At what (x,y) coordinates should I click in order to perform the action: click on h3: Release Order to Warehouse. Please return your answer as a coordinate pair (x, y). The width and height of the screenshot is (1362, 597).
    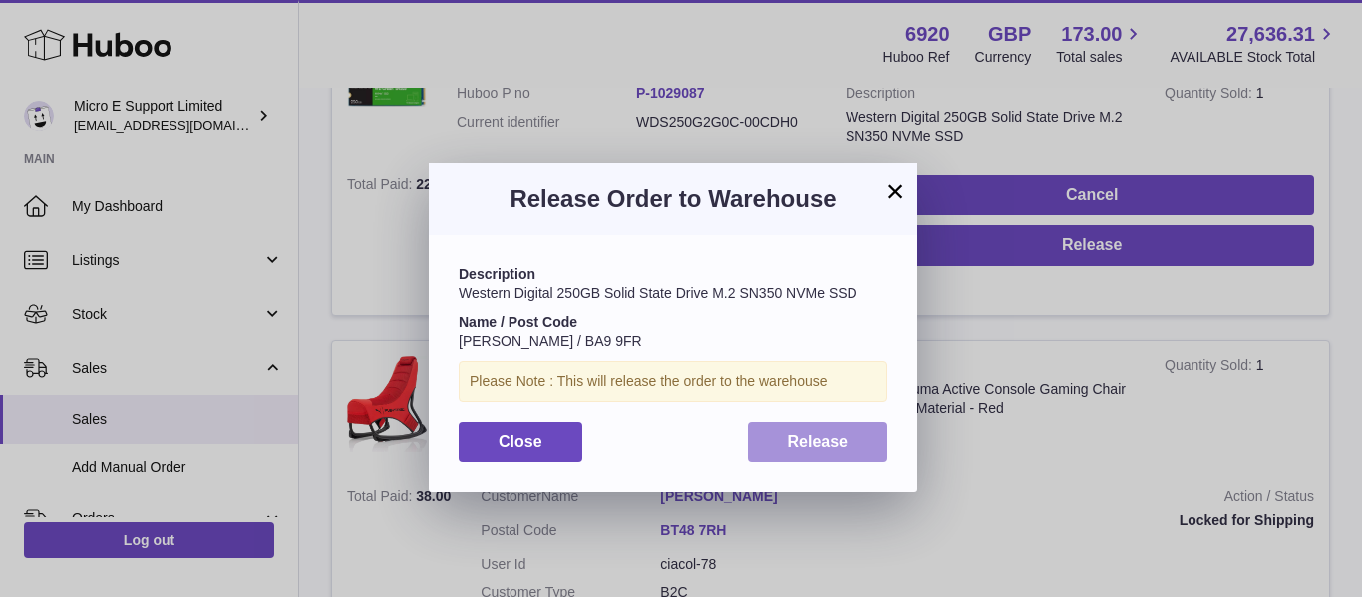
    Looking at the image, I should click on (673, 199).